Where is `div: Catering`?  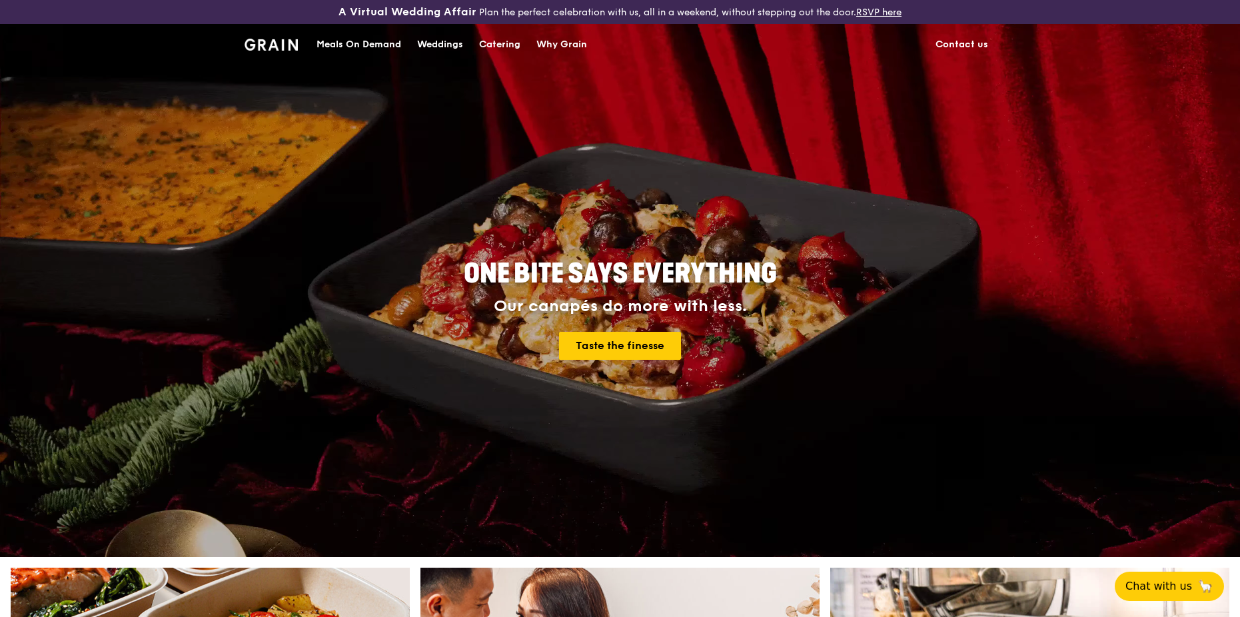 div: Catering is located at coordinates (500, 45).